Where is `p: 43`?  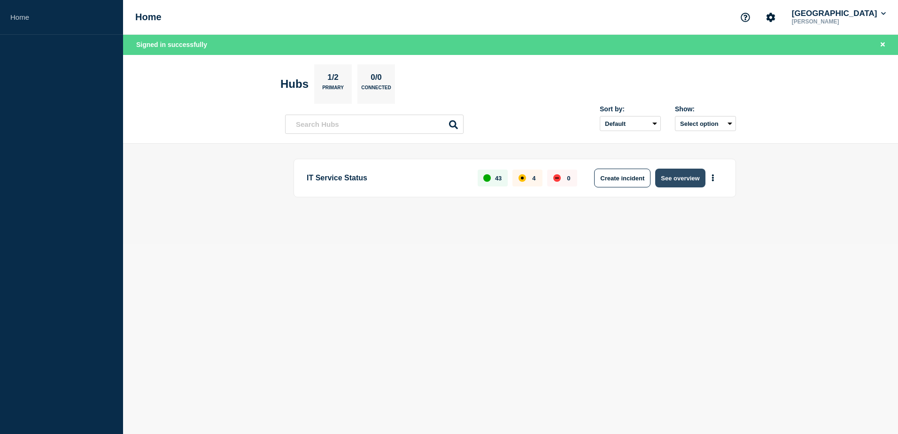
p: 43 is located at coordinates (498, 178).